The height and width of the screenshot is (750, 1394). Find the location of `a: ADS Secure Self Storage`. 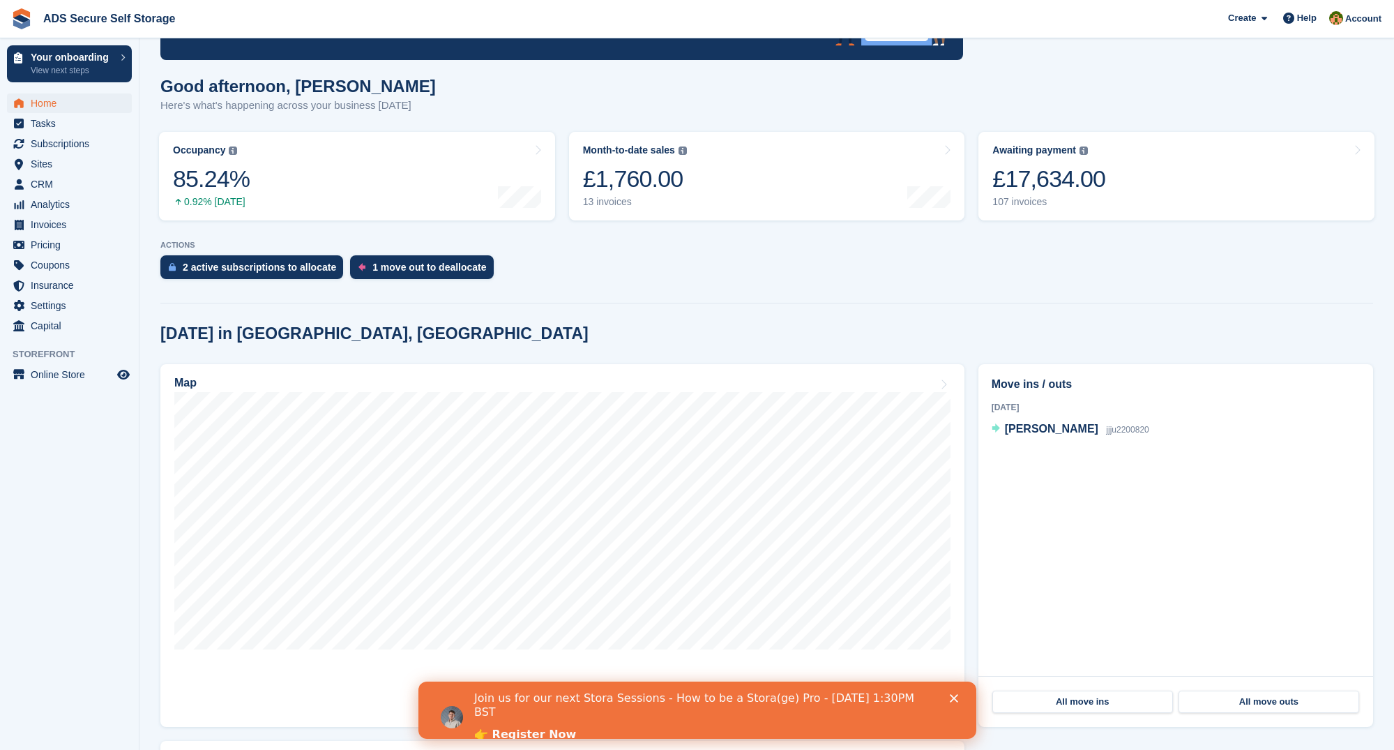

a: ADS Secure Self Storage is located at coordinates (109, 18).